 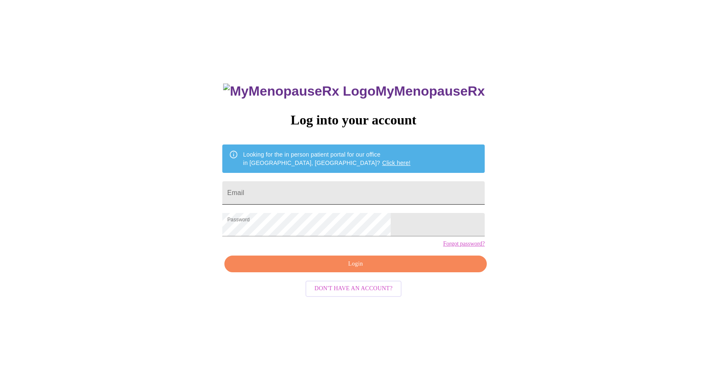 What do you see at coordinates (356, 264) in the screenshot?
I see `button: Login` at bounding box center [356, 264].